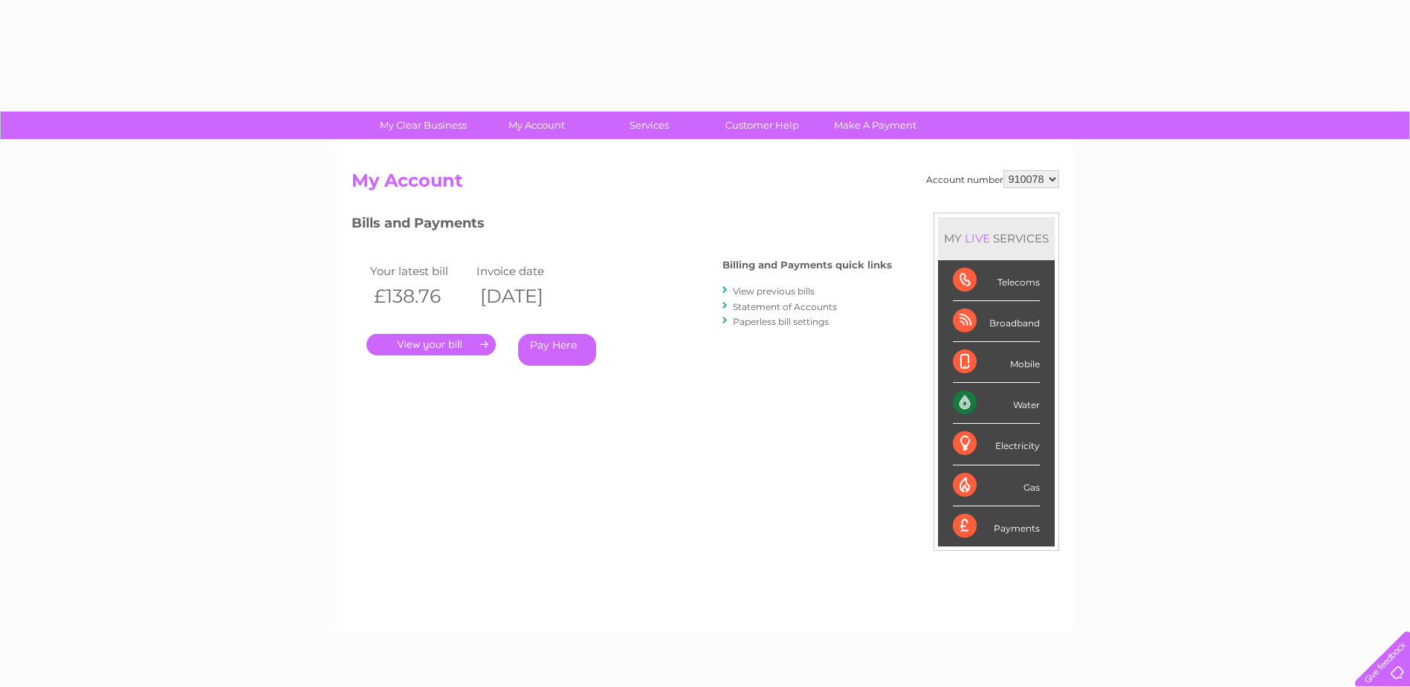 The width and height of the screenshot is (1410, 687). Describe the element at coordinates (996, 403) in the screenshot. I see `div: Water` at that location.